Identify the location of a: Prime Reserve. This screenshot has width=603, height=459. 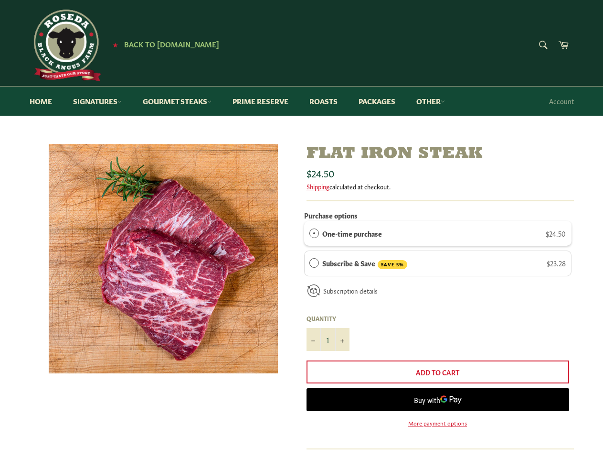
(260, 101).